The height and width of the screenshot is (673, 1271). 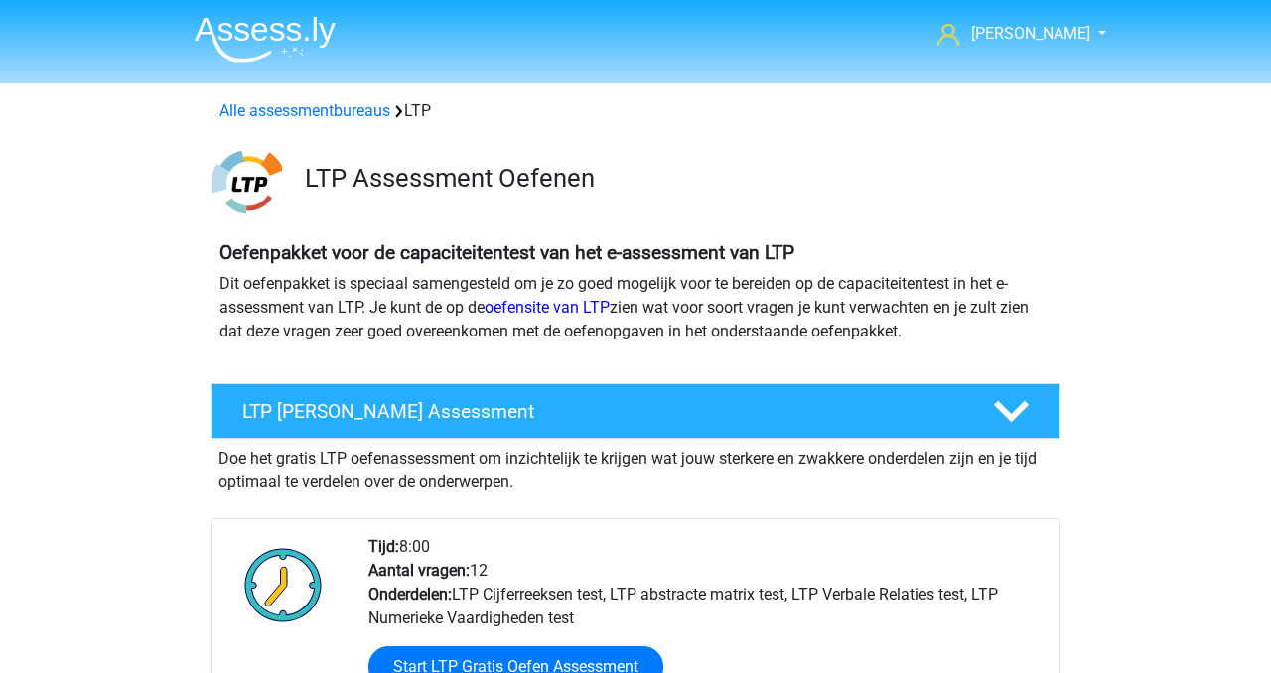 I want to click on b: Tijd:, so click(x=383, y=546).